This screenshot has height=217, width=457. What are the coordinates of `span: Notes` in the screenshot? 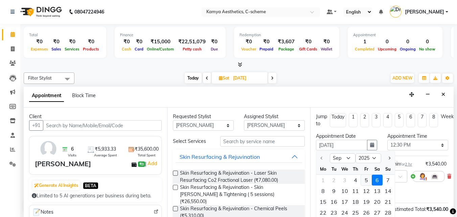 It's located at (43, 212).